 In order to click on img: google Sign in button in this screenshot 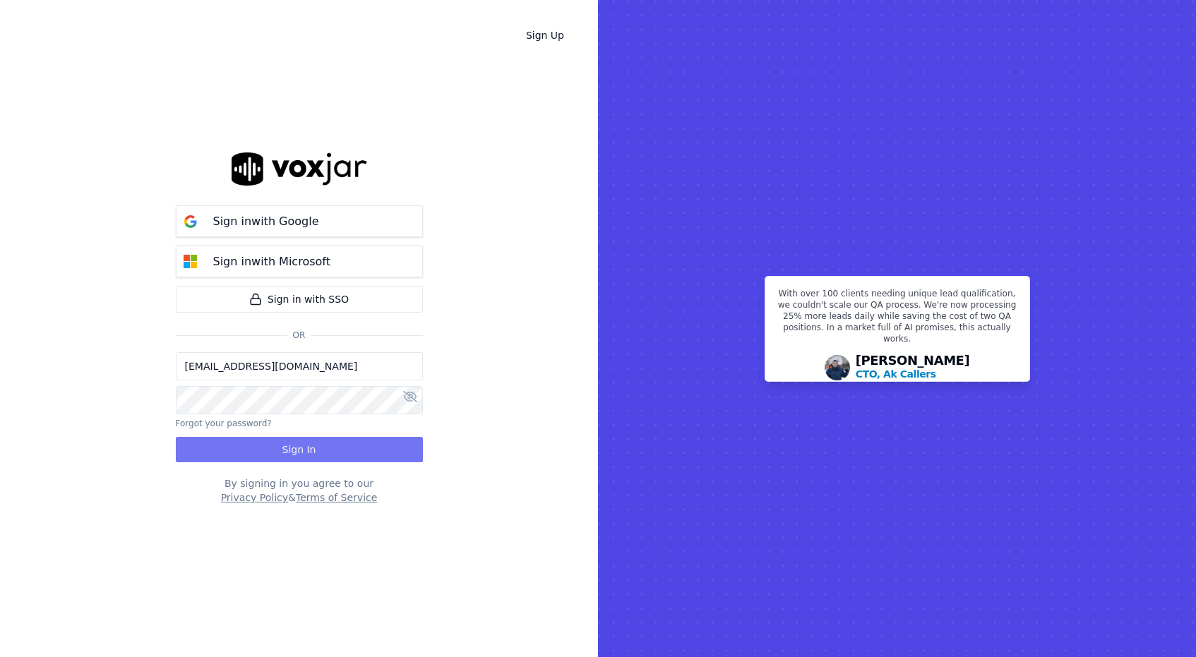, I will do `click(191, 222)`.